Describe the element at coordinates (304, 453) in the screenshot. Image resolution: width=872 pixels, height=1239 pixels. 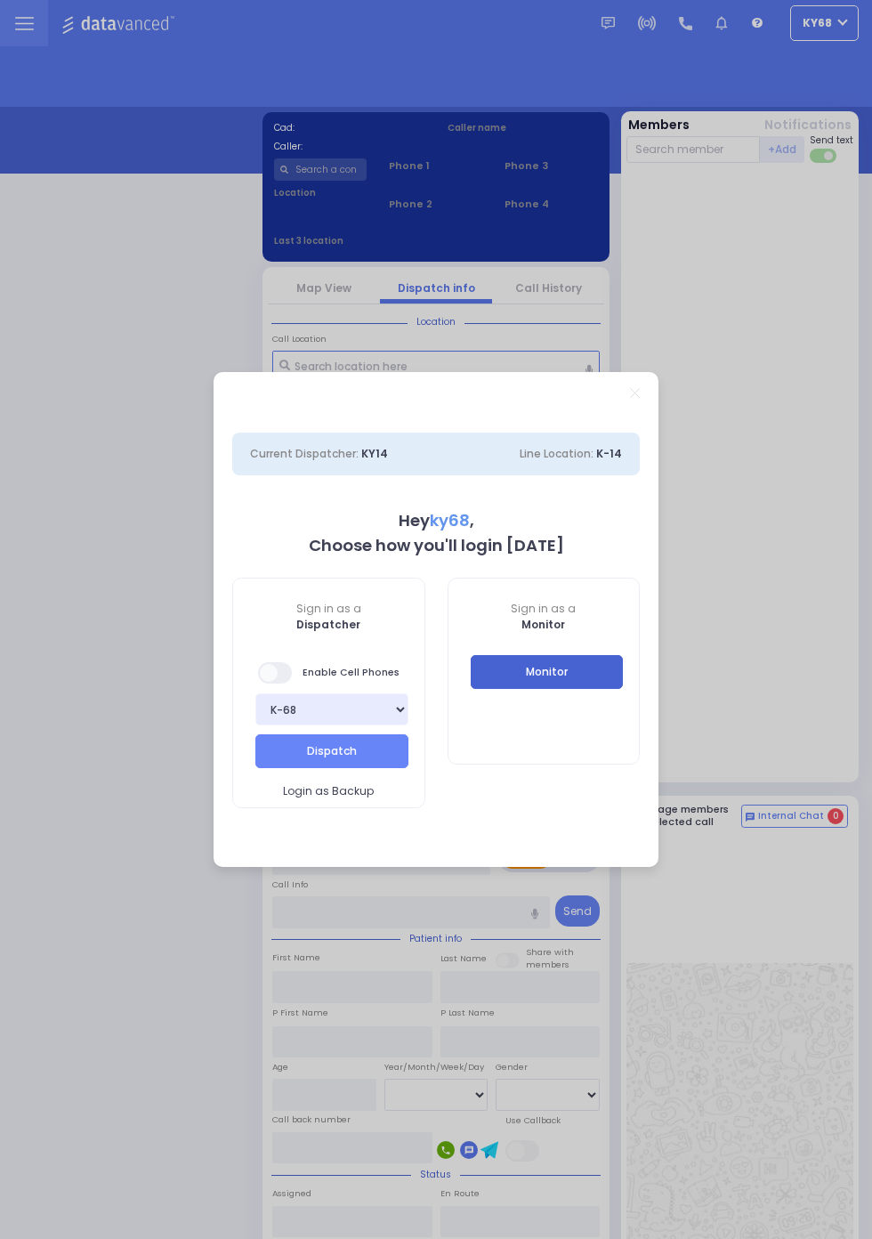
I see `span: Current Dispatcher:` at that location.